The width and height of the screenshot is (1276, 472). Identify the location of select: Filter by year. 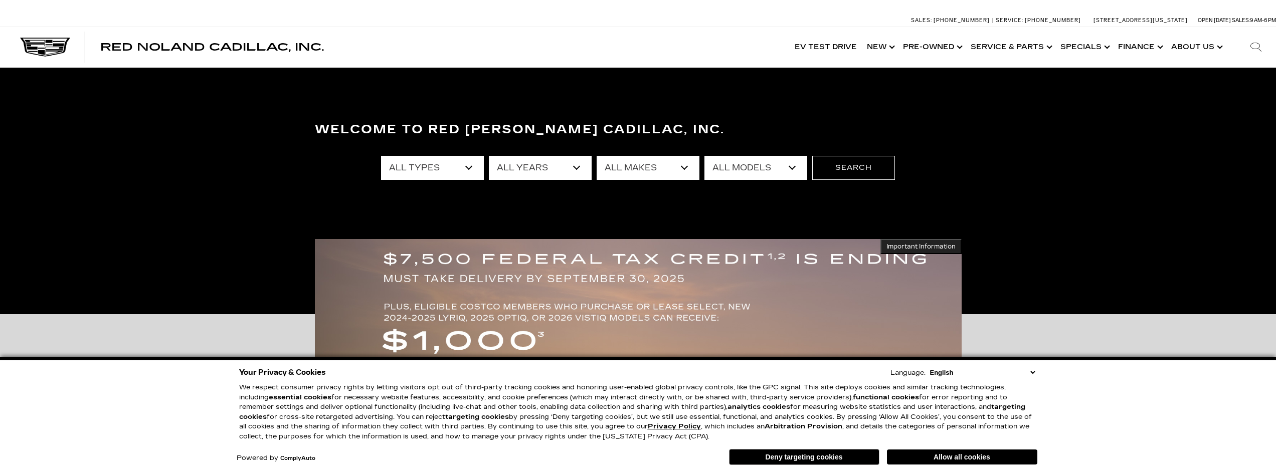
(540, 168).